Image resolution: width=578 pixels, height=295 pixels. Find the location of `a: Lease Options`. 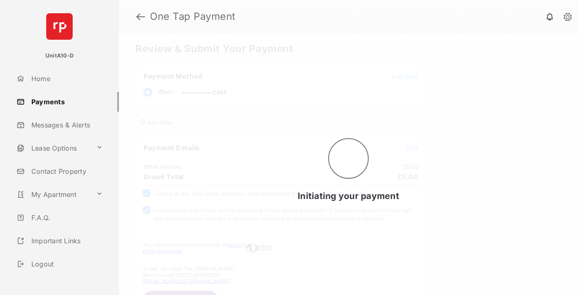

a: Lease Options is located at coordinates (53, 148).